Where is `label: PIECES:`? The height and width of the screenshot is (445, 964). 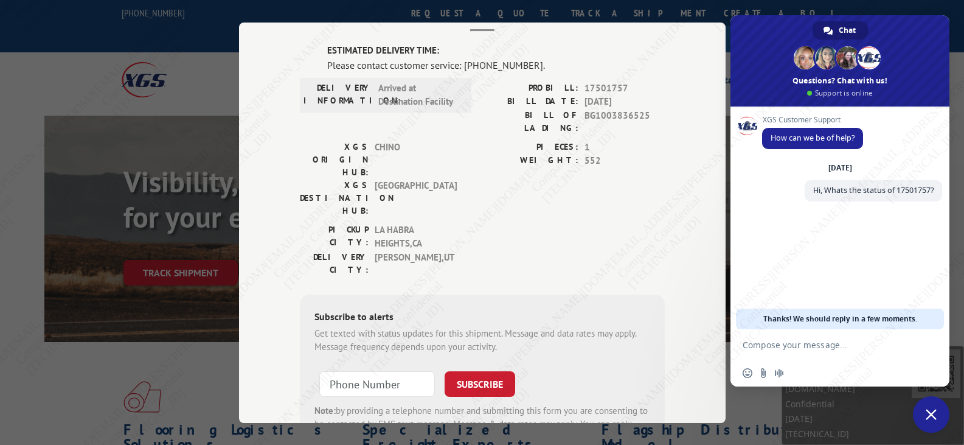 label: PIECES: is located at coordinates (530, 147).